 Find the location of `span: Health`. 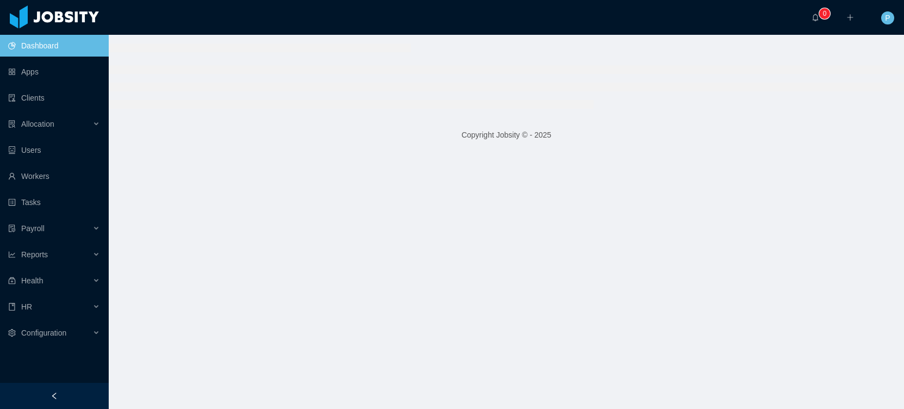

span: Health is located at coordinates (32, 281).